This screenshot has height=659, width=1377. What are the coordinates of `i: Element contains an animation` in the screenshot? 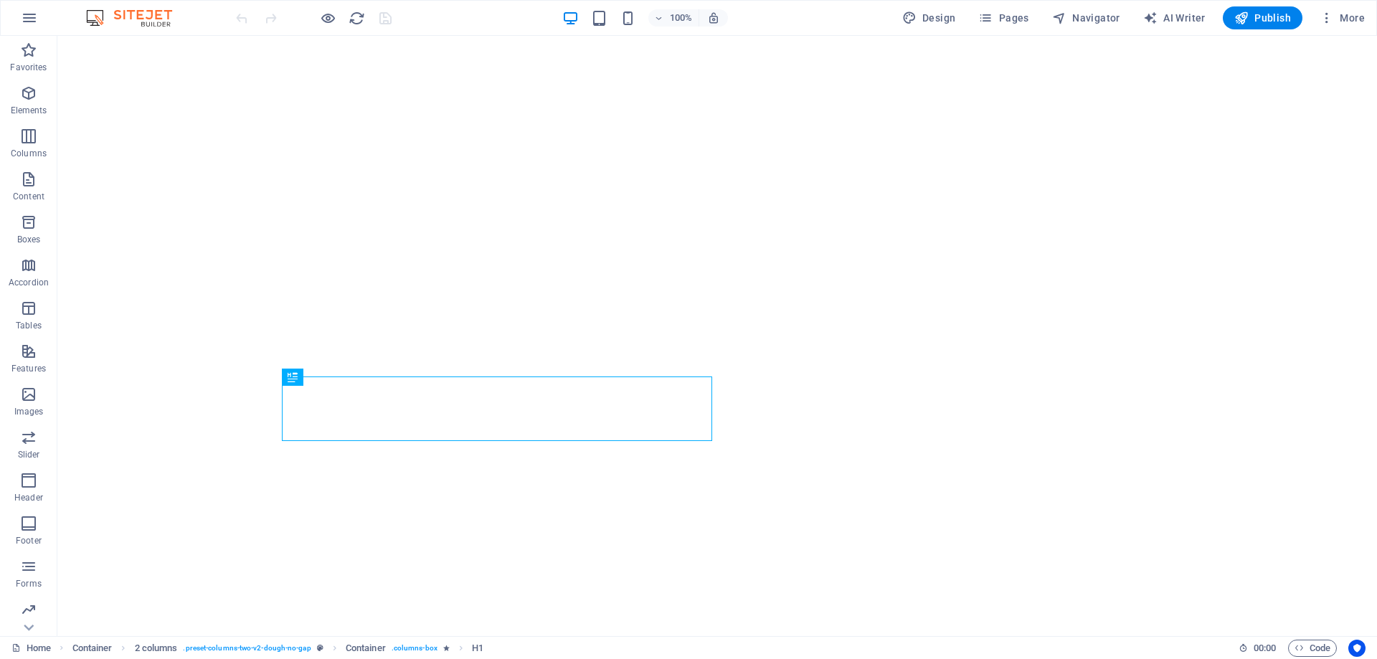 It's located at (446, 648).